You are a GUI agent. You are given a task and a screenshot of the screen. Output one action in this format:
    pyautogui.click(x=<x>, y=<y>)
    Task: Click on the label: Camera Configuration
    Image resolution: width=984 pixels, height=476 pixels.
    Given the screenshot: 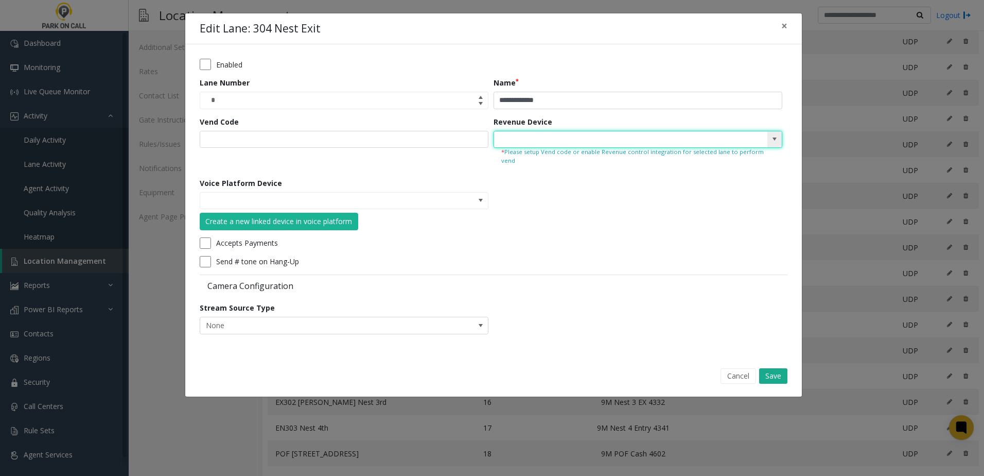 What is the action you would take?
    pyautogui.click(x=345, y=286)
    